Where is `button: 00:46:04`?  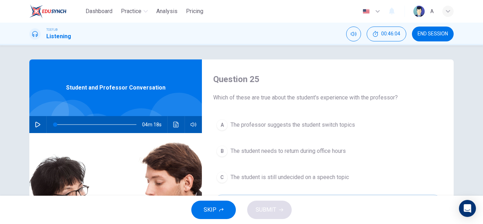
button: 00:46:04 is located at coordinates (386, 34).